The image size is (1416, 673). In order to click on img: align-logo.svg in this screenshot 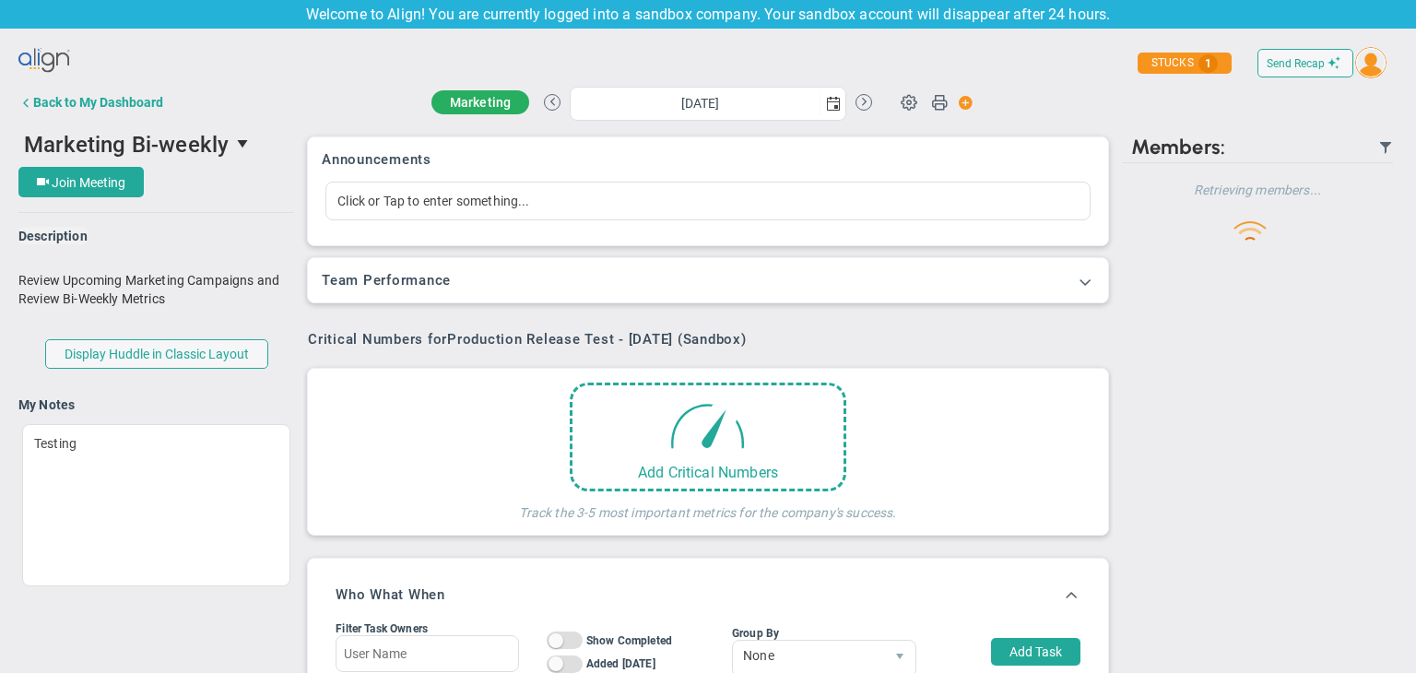, I will do `click(45, 61)`.